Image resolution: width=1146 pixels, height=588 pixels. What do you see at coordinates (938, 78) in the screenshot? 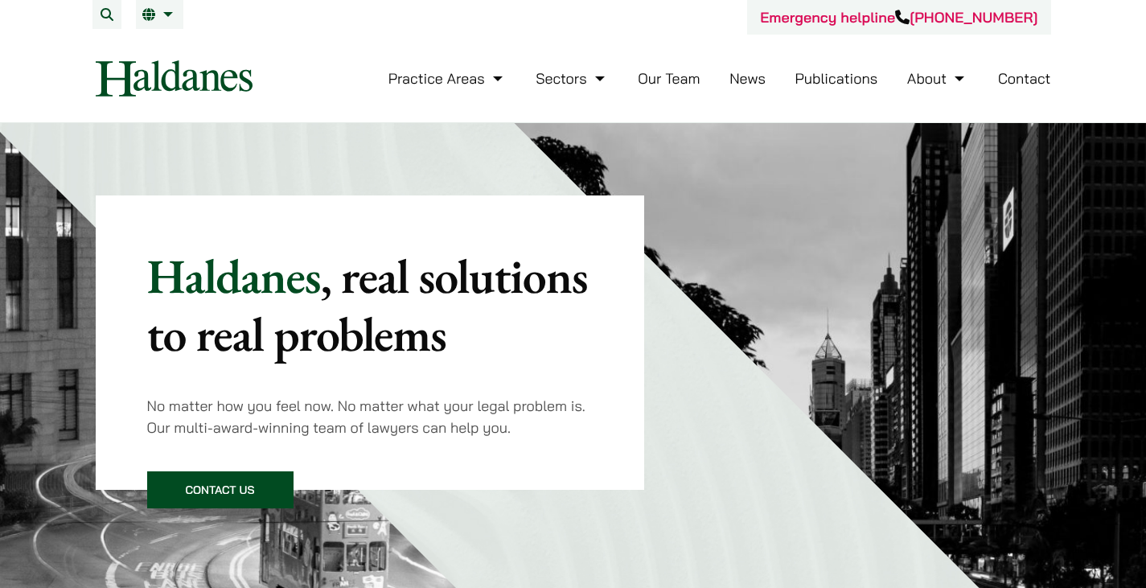
I see `a: About` at bounding box center [938, 78].